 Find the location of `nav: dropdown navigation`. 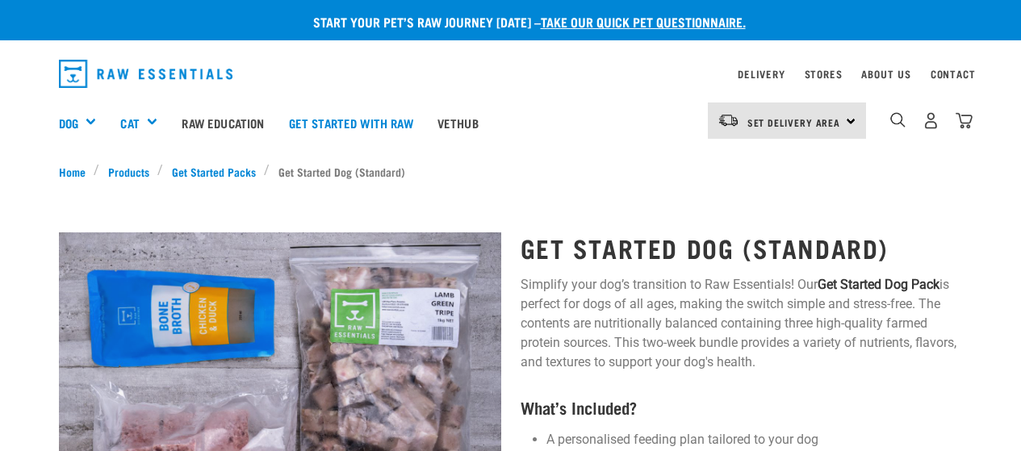

nav: dropdown navigation is located at coordinates (511, 73).